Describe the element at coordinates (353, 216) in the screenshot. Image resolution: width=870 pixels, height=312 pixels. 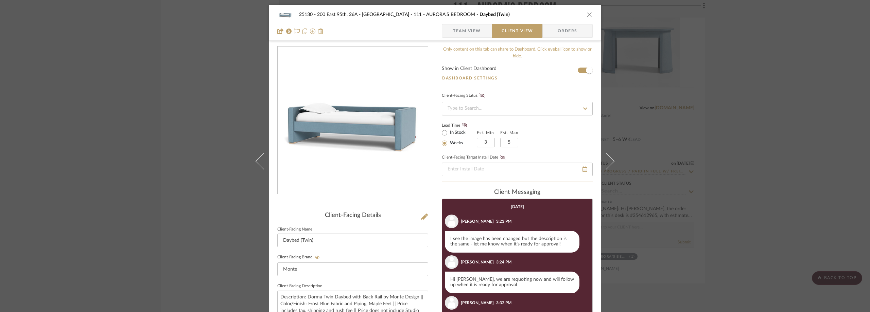
I see `div: Client-Facing Details` at that location.